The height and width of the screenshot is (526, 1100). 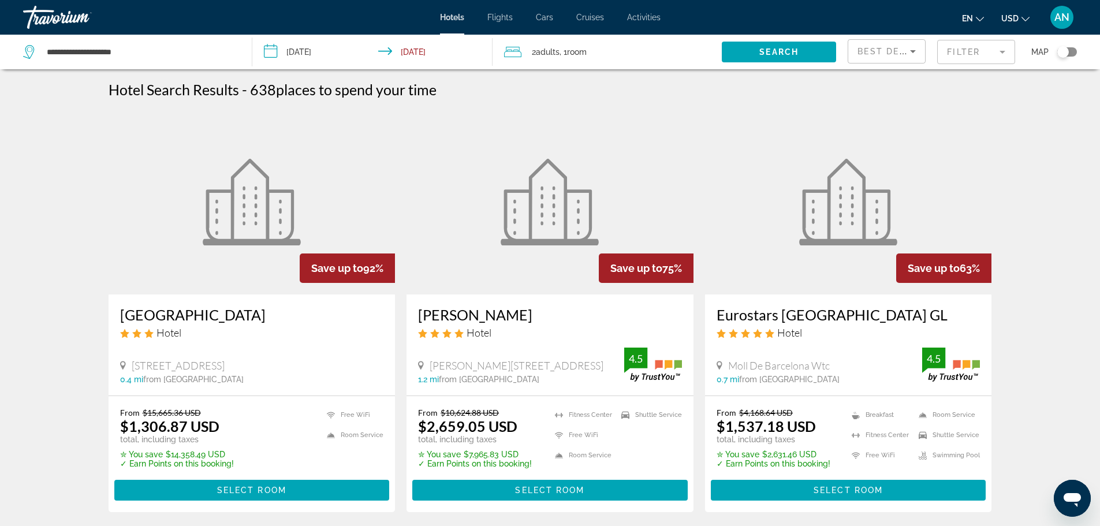 What do you see at coordinates (644, 17) in the screenshot?
I see `span: Activities` at bounding box center [644, 17].